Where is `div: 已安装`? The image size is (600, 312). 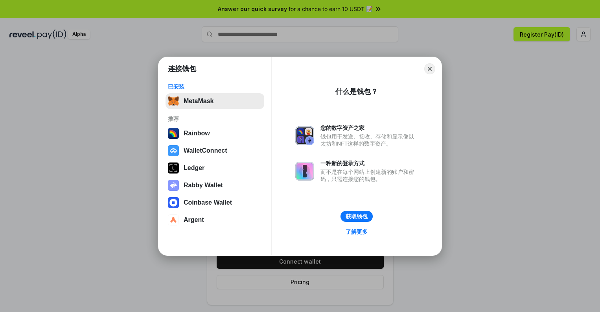 div: 已安装 is located at coordinates (215, 87).